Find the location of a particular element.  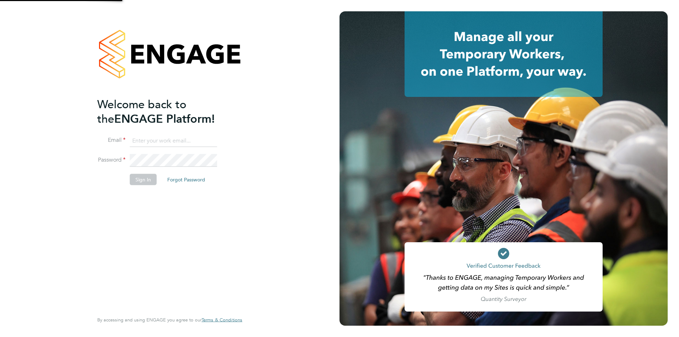

button: Sign In is located at coordinates (143, 180).